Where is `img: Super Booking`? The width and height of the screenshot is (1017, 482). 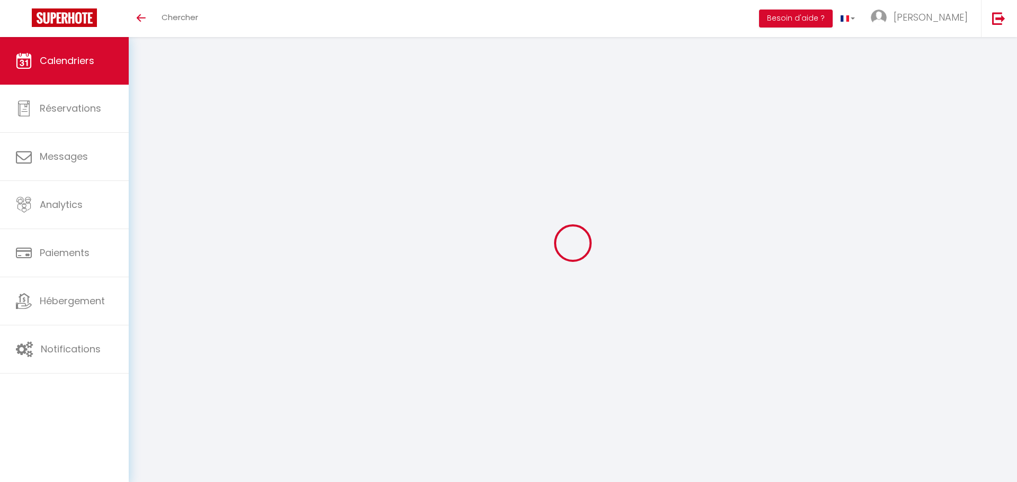
img: Super Booking is located at coordinates (64, 17).